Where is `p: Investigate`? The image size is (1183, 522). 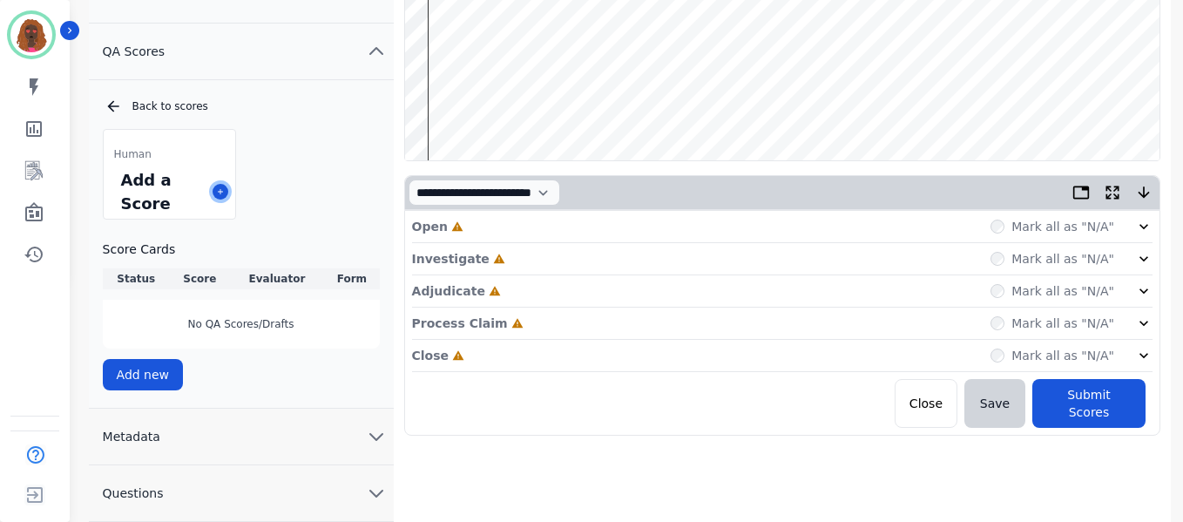 p: Investigate is located at coordinates (450, 259).